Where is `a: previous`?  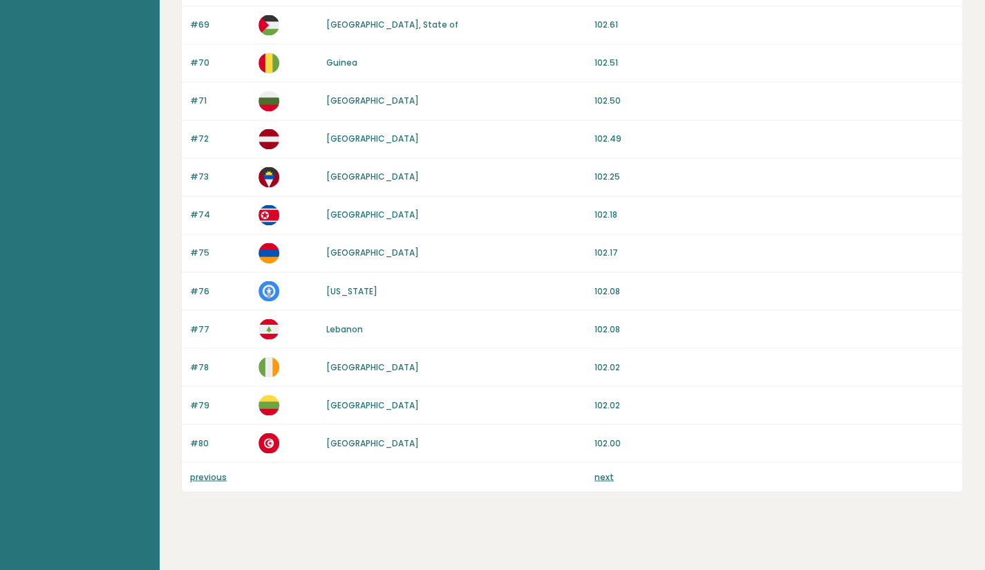 a: previous is located at coordinates (208, 476).